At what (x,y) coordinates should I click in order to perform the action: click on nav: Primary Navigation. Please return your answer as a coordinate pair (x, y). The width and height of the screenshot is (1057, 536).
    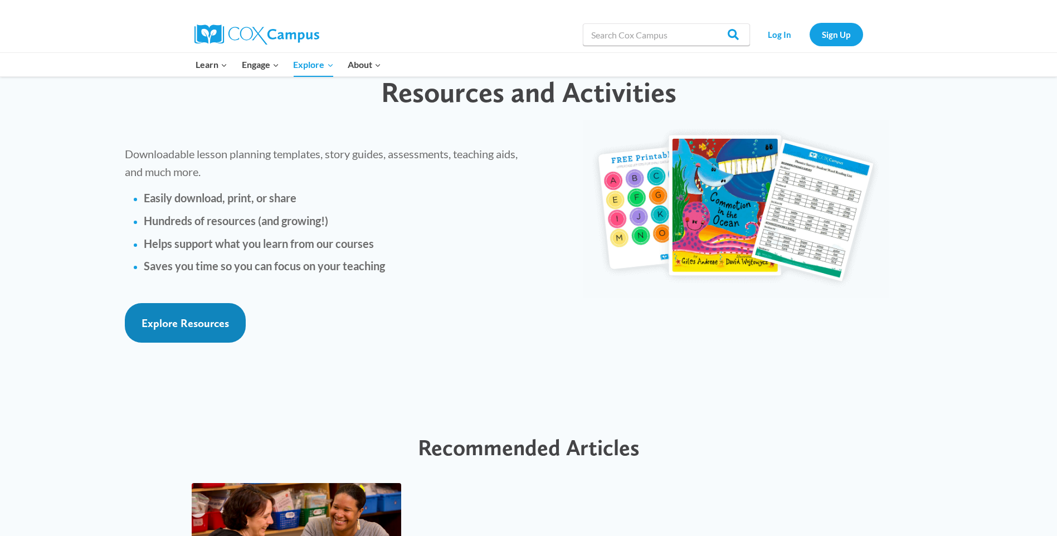
    Looking at the image, I should click on (289, 65).